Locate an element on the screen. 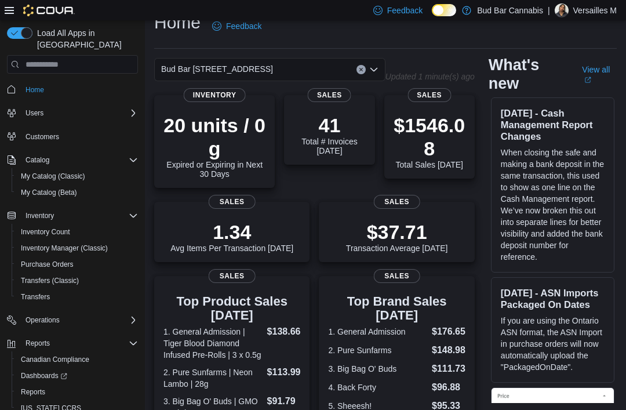  dd: $113.99 is located at coordinates (284, 372).